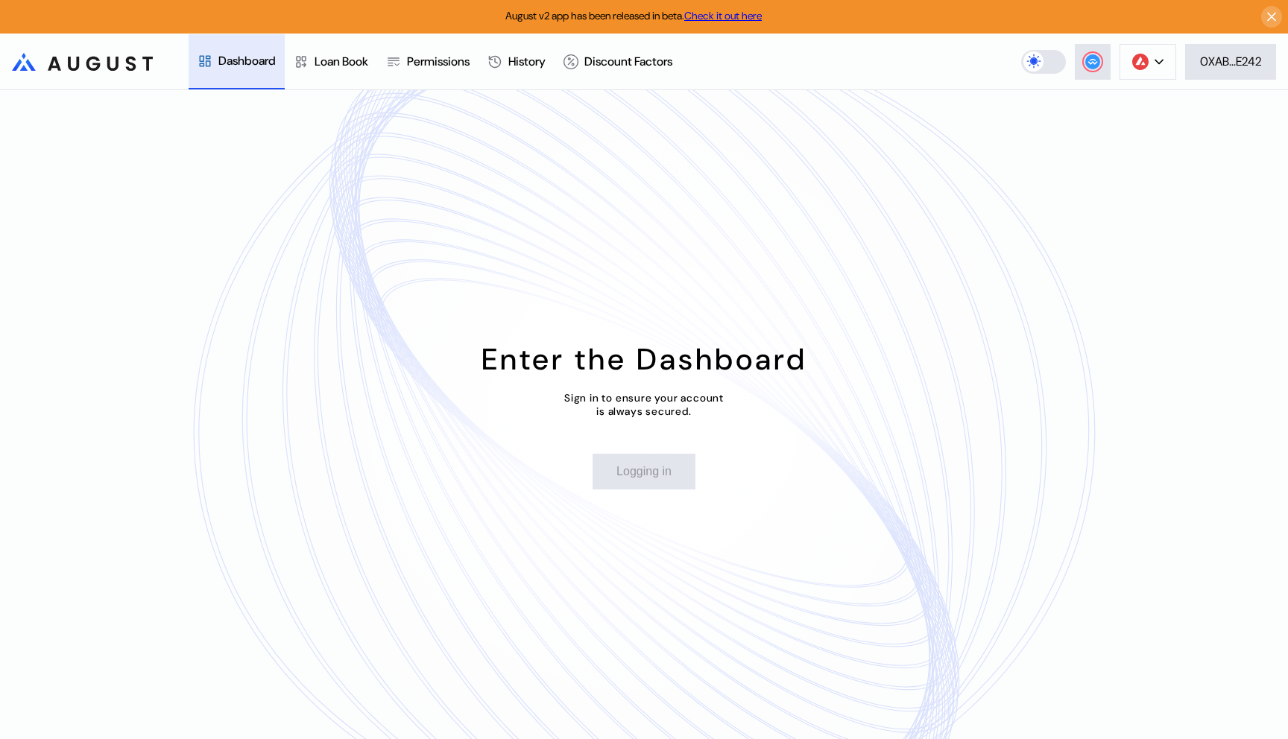  I want to click on a: History, so click(516, 62).